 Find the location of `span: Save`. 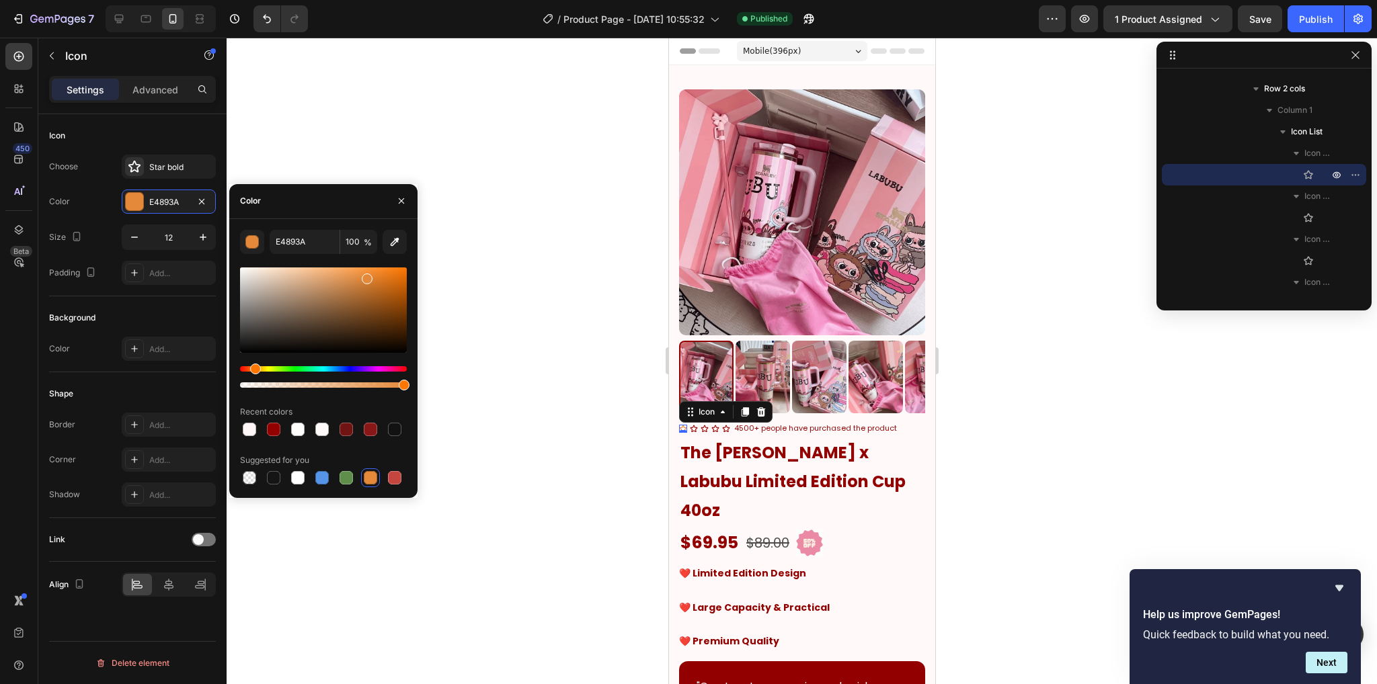

span: Save is located at coordinates (1260, 19).